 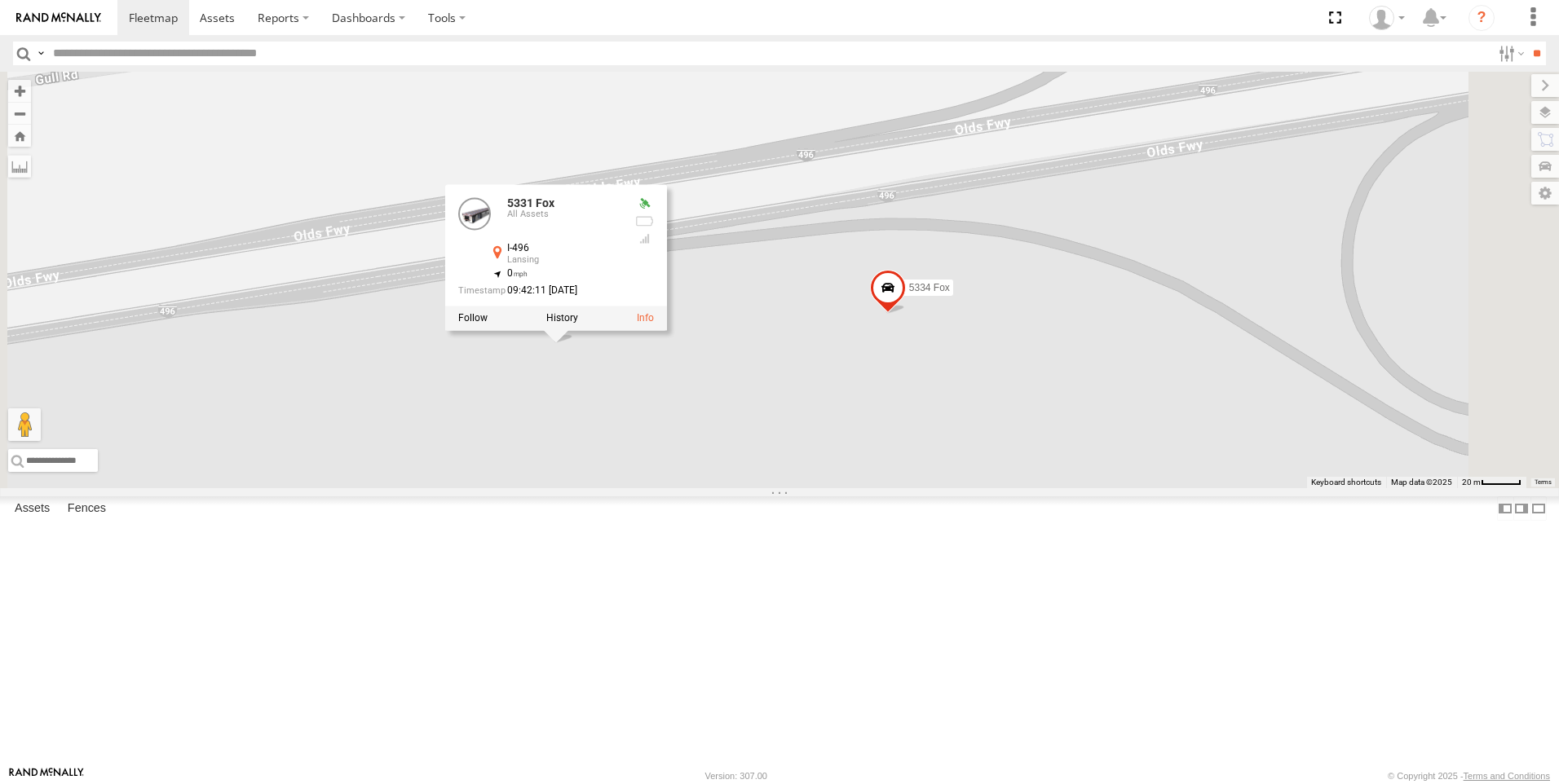 I want to click on label: Assets, so click(x=32, y=509).